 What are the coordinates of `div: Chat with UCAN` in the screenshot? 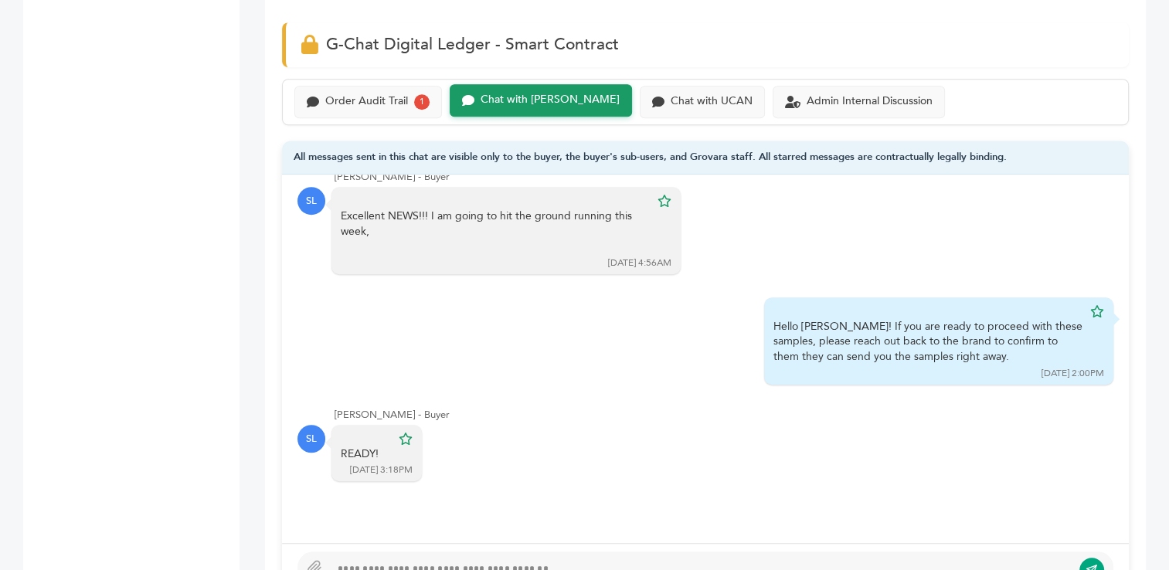 It's located at (711, 101).